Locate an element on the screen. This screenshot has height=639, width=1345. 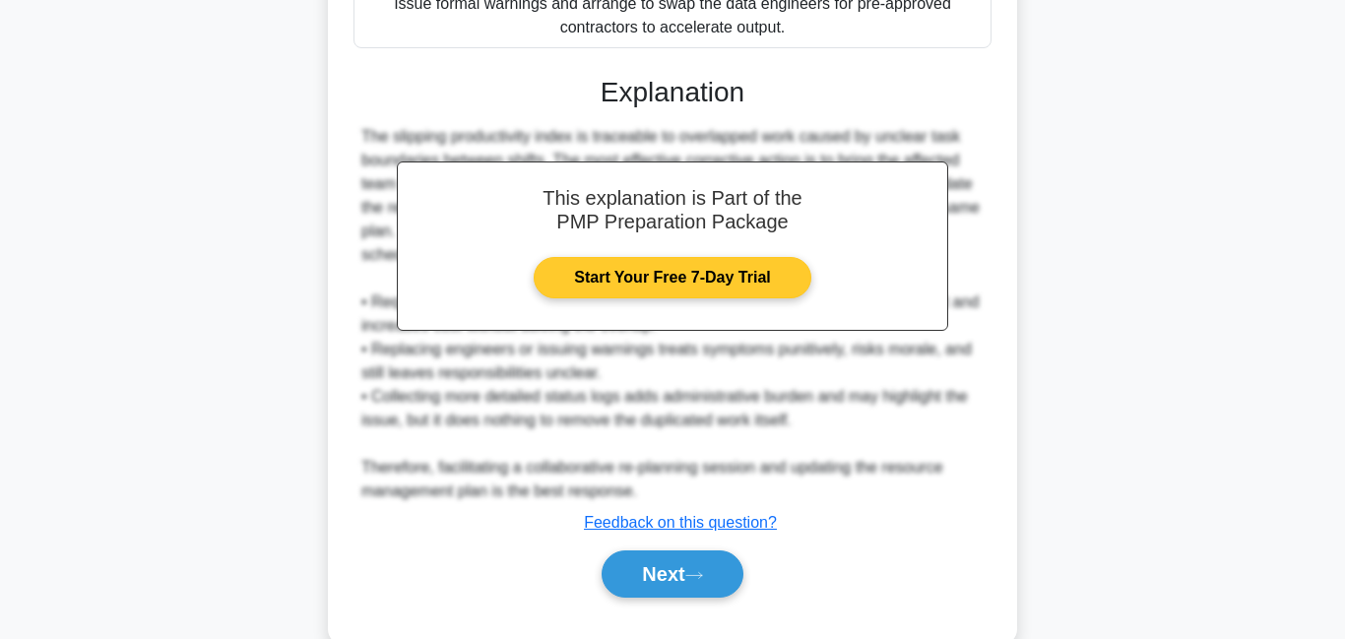
a: Start Your Free 7-Day Trial is located at coordinates (671, 278).